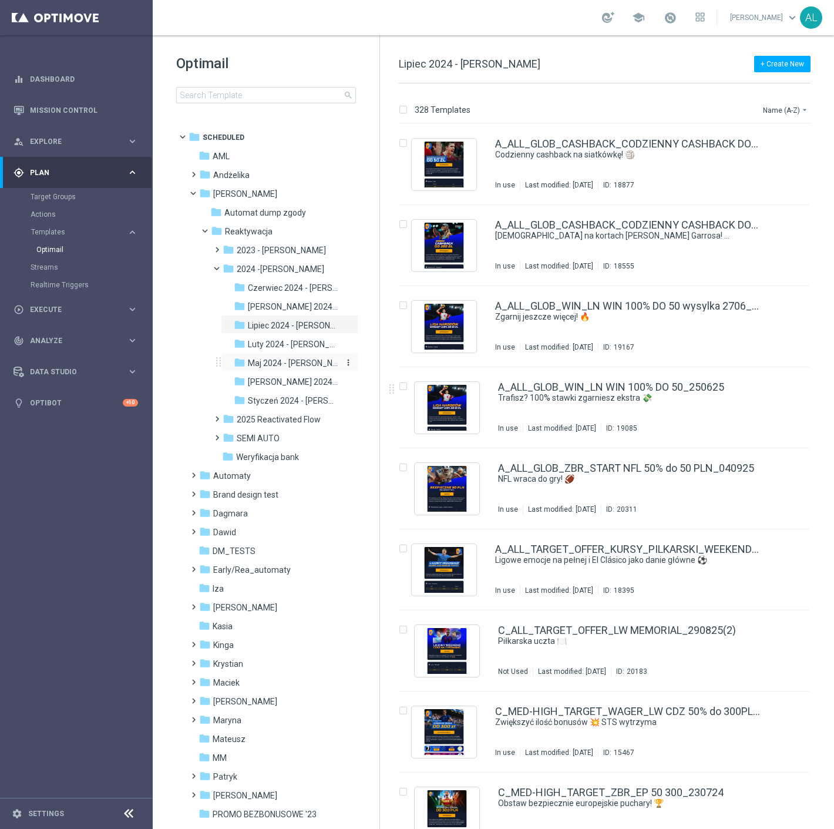 Image resolution: width=834 pixels, height=829 pixels. I want to click on i: play_circle_outline, so click(19, 309).